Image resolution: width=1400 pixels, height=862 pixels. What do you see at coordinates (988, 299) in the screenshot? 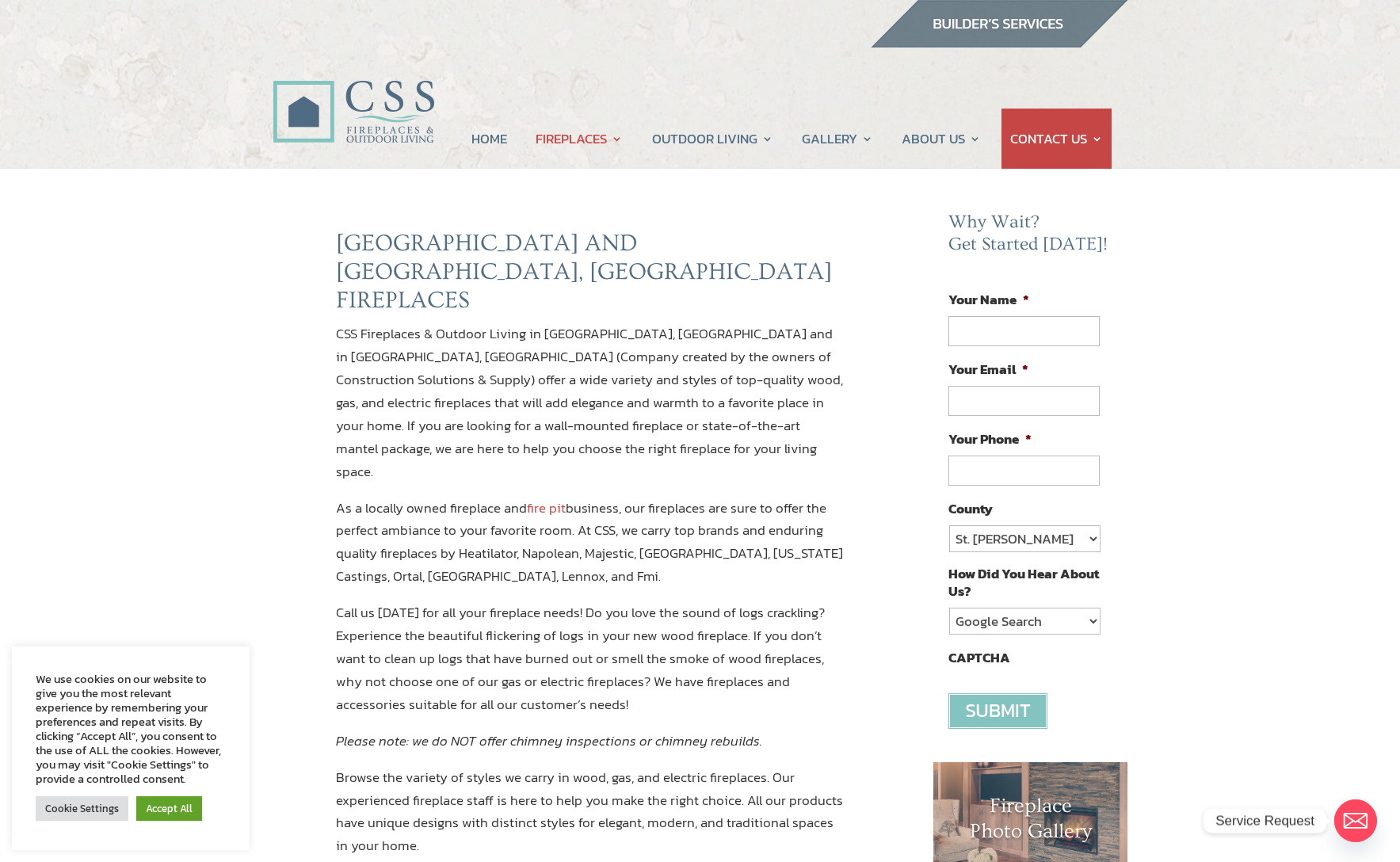
I see `label: Your Name` at bounding box center [988, 299].